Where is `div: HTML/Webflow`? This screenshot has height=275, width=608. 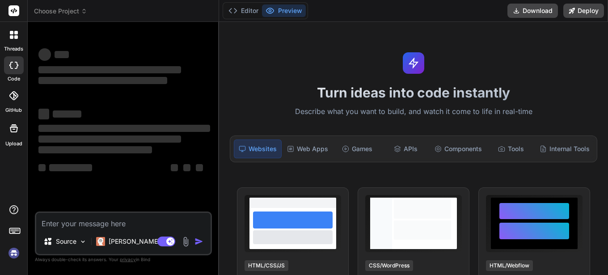 div: HTML/Webflow is located at coordinates (509, 266).